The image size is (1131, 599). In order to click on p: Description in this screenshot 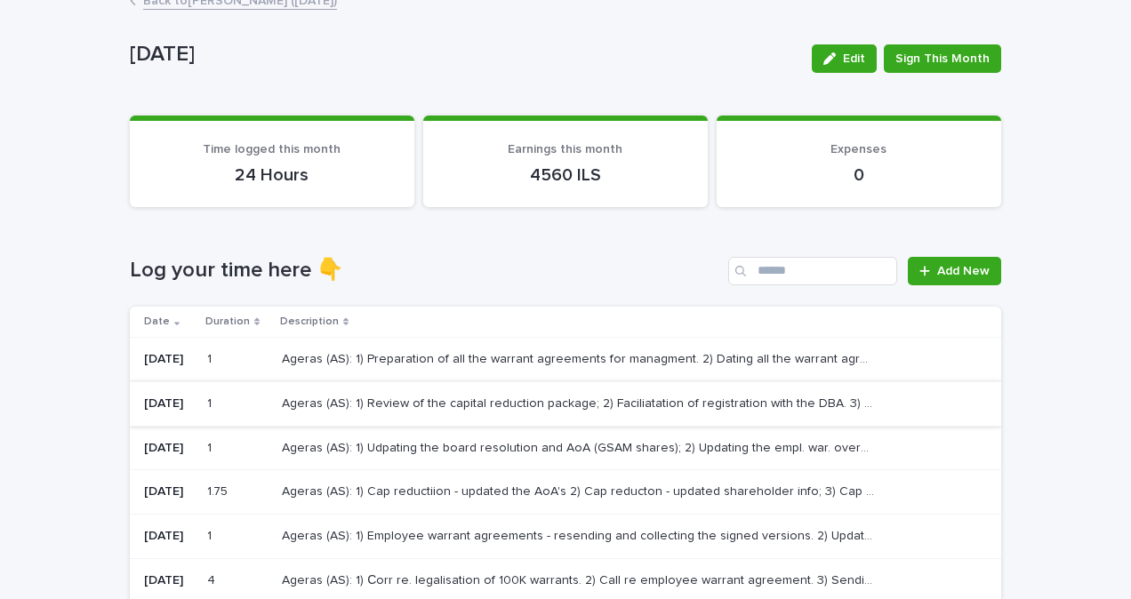, I will do `click(310, 322)`.